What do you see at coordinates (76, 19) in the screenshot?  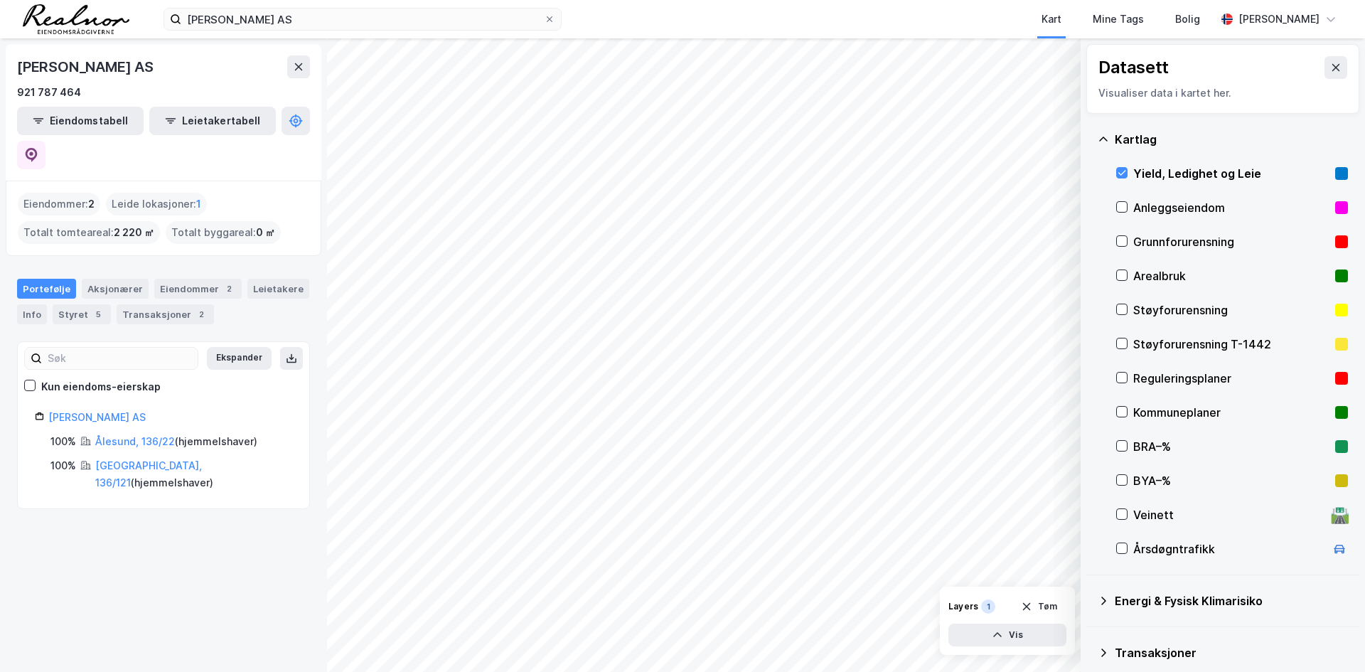 I see `img: realnor-logo.934646d98de889bb5806.png` at bounding box center [76, 19].